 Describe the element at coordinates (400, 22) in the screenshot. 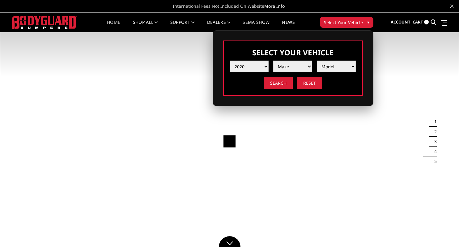

I see `a: Account` at that location.